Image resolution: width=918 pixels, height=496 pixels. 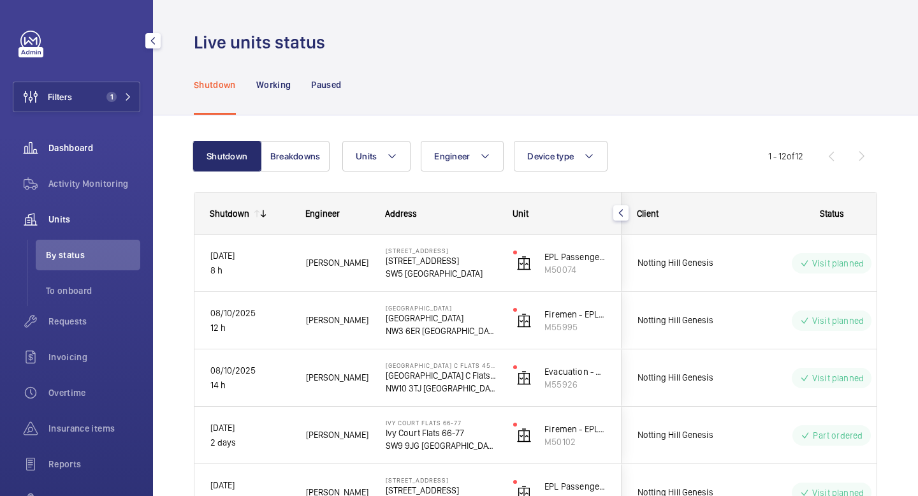 I want to click on p: Paused, so click(x=326, y=85).